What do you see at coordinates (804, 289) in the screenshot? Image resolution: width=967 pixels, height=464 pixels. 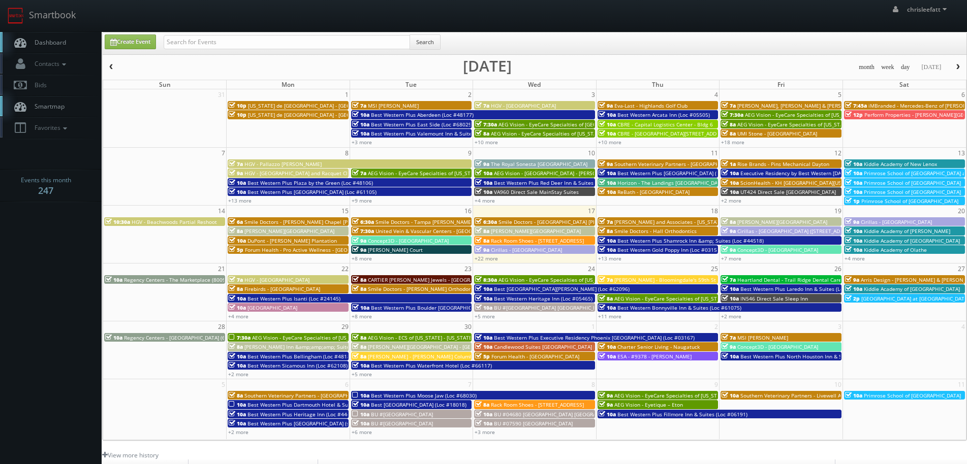 I see `span: Best Western Plus Laredo Inn & Suites (Loc #44702)` at bounding box center [804, 289].